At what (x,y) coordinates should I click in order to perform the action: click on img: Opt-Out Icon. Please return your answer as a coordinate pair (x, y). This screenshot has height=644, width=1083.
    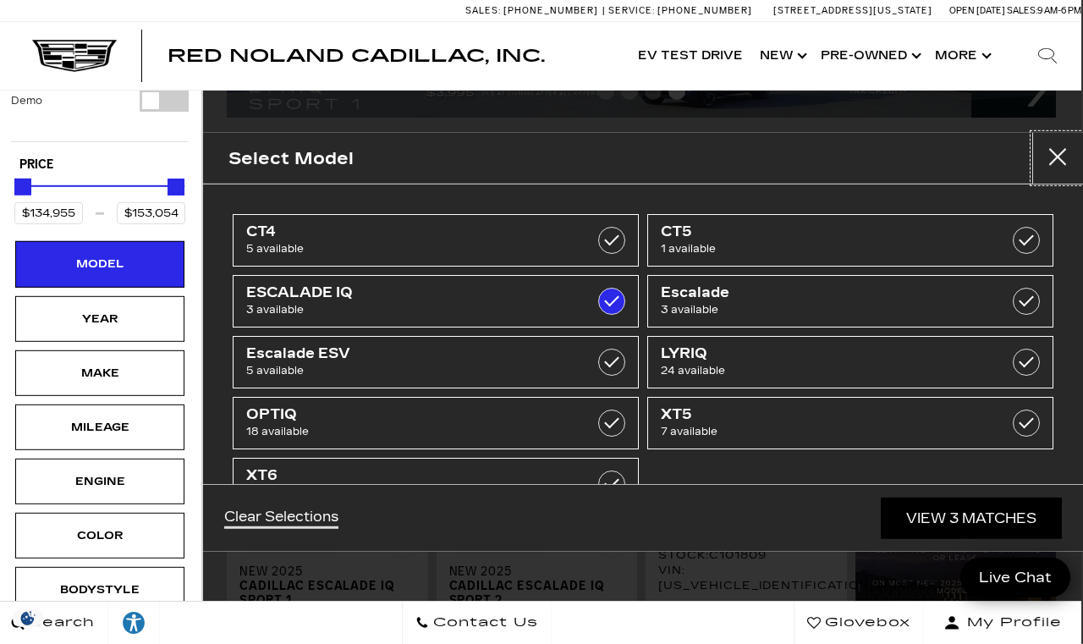
    Looking at the image, I should click on (28, 618).